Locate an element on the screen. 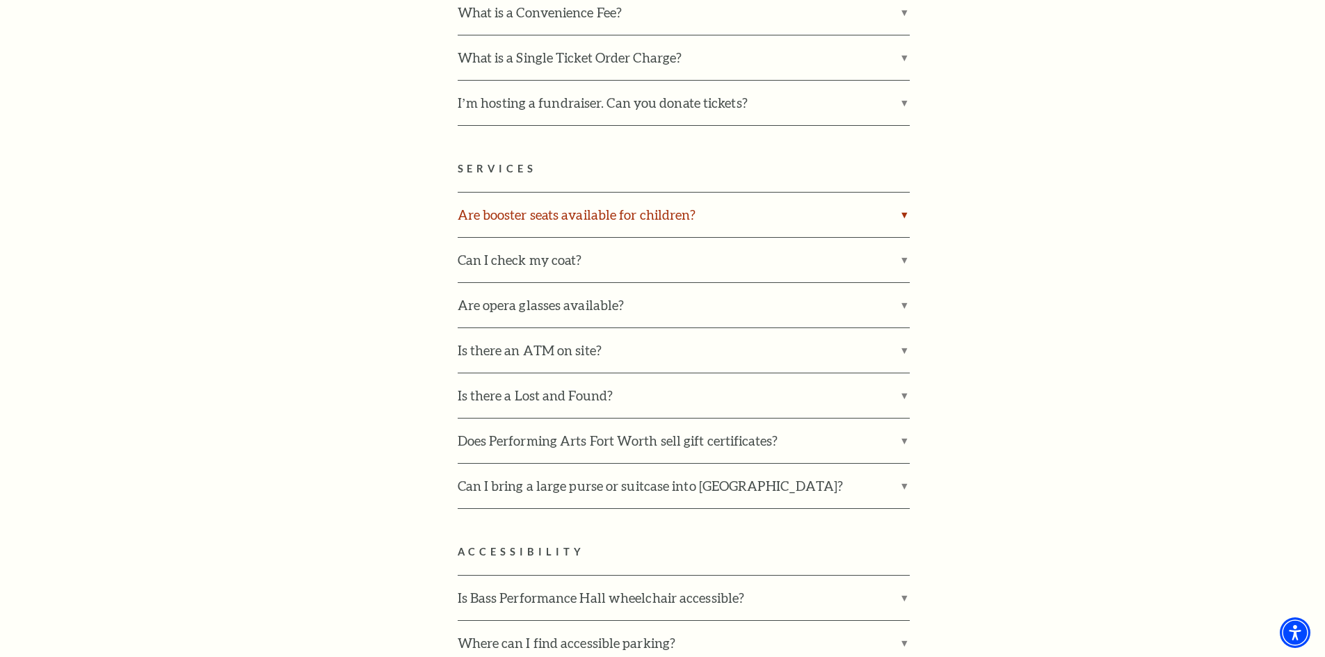 The height and width of the screenshot is (657, 1325). label: Does Performing Arts Fort Worth sell gift certificates? is located at coordinates (684, 441).